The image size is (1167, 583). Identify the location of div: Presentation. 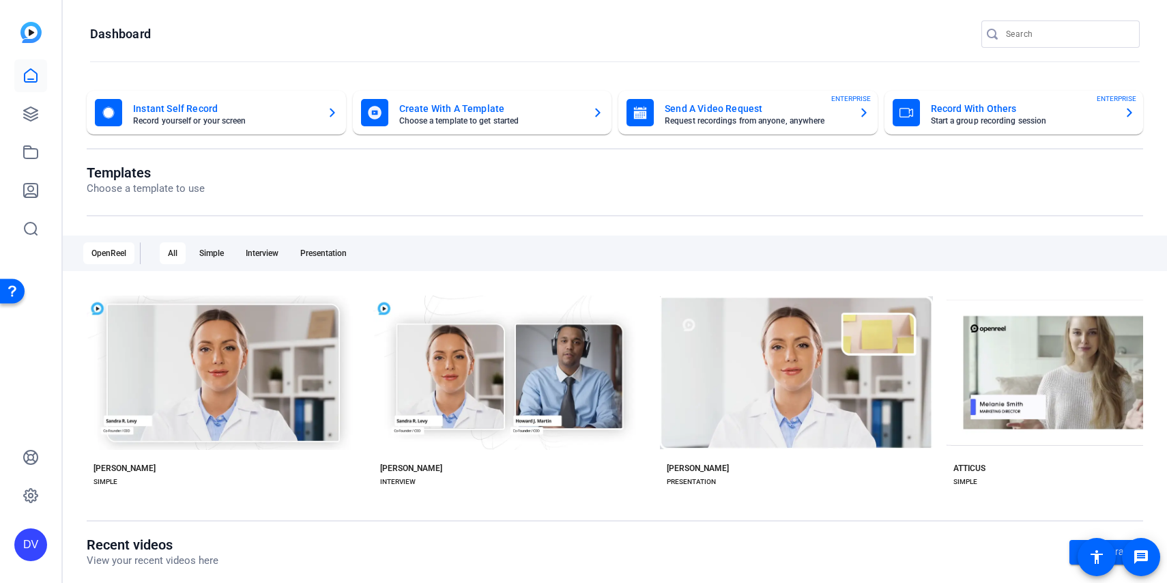
(323, 253).